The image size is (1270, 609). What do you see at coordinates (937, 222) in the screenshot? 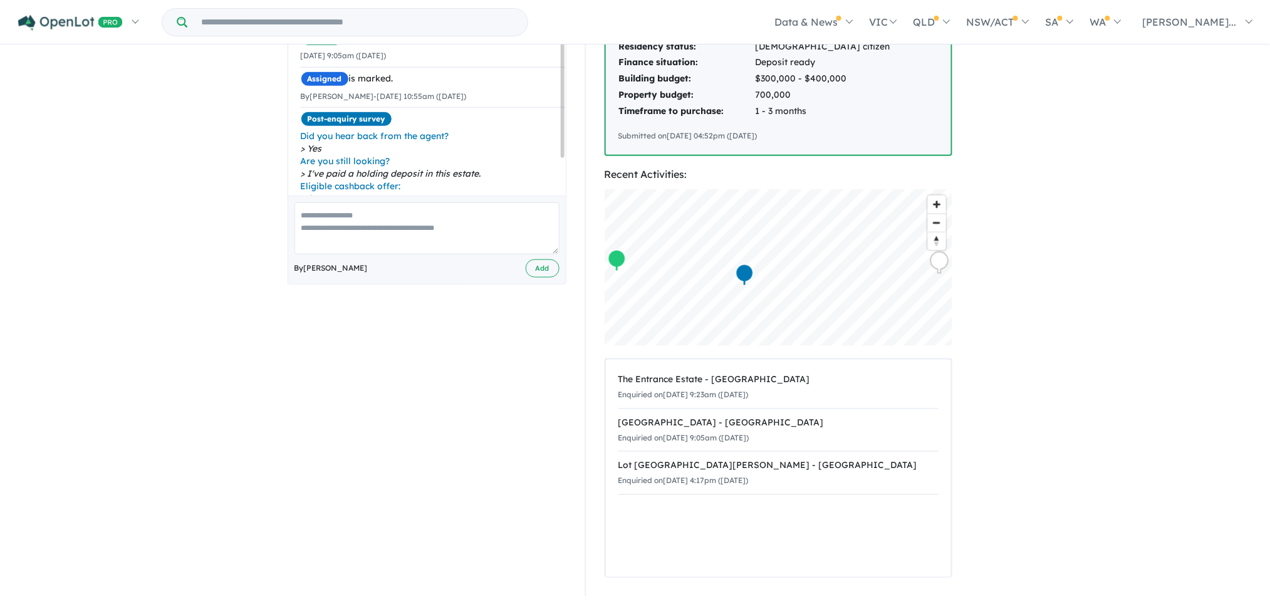
I see `button: Zoom out` at bounding box center [937, 222].